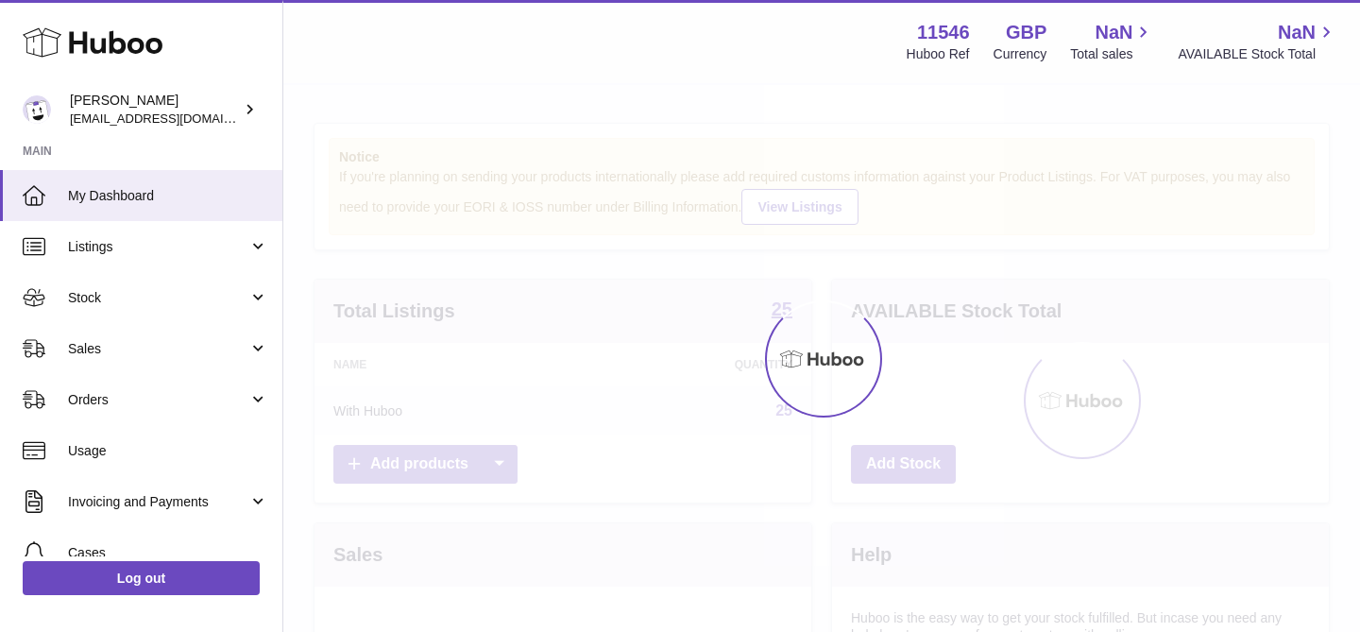 The image size is (1360, 632). Describe the element at coordinates (1020, 54) in the screenshot. I see `div: Currency` at that location.